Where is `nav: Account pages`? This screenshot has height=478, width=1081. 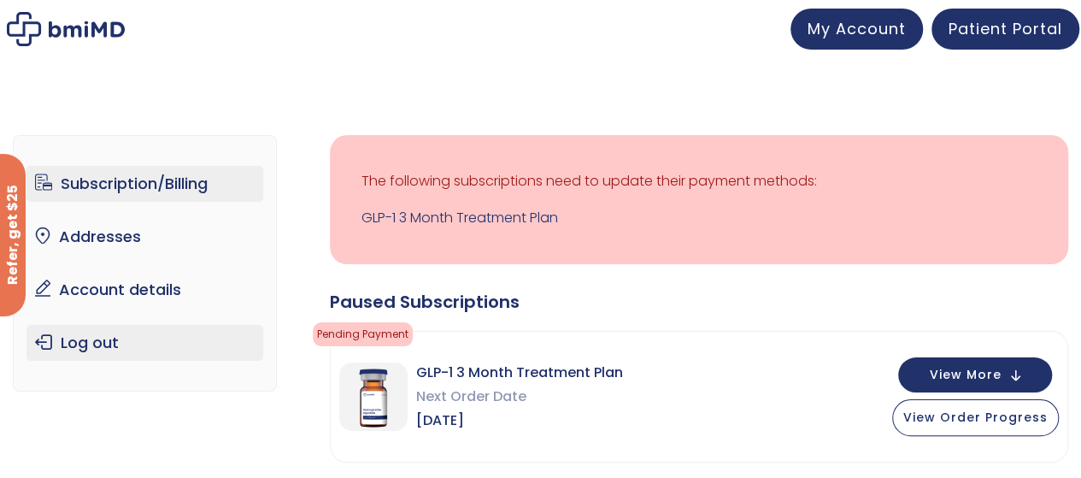
nav: Account pages is located at coordinates (144, 263).